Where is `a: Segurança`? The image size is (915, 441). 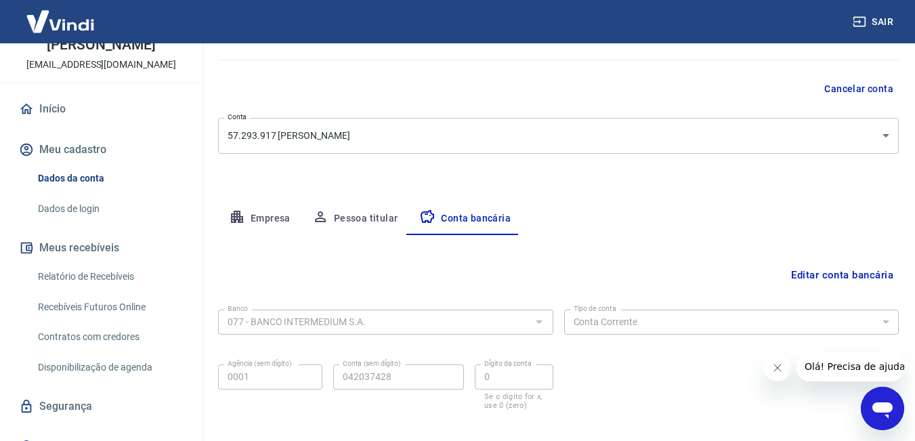 a: Segurança is located at coordinates (101, 406).